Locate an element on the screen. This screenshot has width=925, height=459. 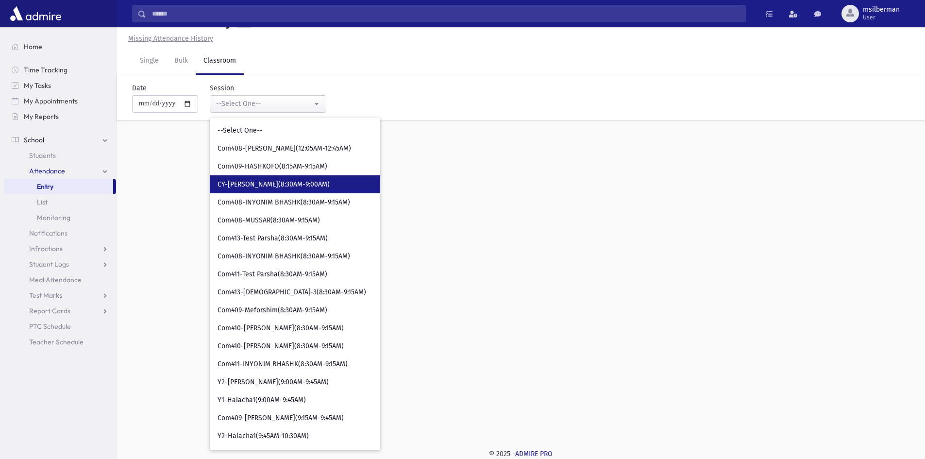
span: Students is located at coordinates (42, 155).